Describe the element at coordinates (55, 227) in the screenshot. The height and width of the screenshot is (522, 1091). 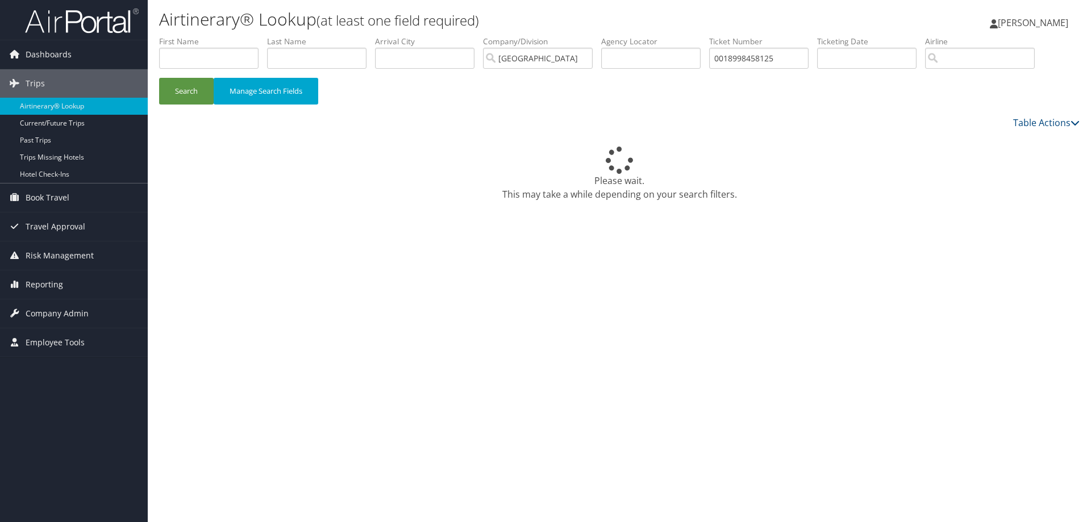
I see `span: Travel Approval` at that location.